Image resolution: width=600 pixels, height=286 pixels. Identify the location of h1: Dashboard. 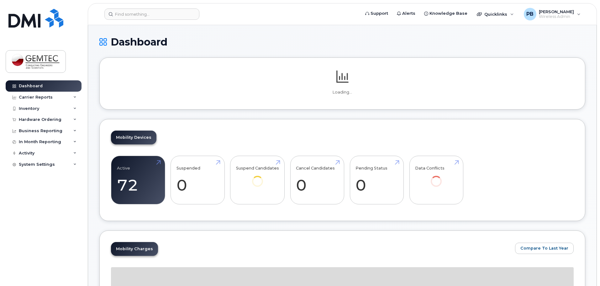
(343, 42).